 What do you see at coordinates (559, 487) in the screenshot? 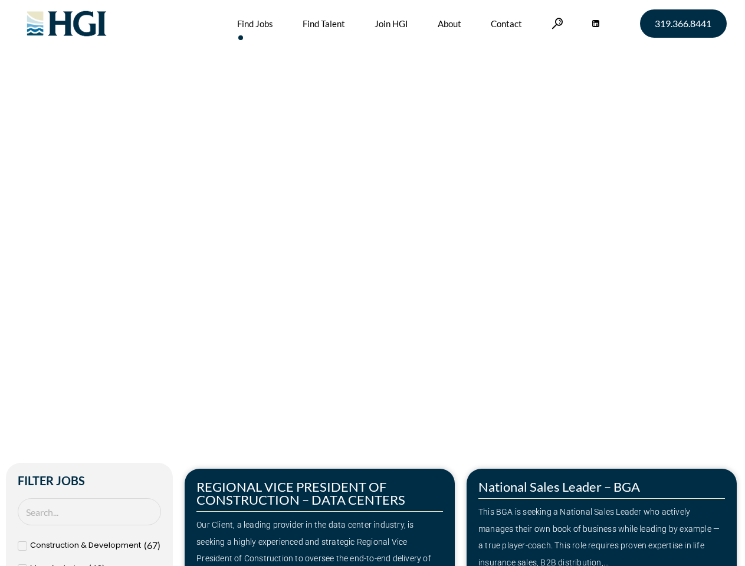
I see `a: National Sales Leader – BGA` at bounding box center [559, 487].